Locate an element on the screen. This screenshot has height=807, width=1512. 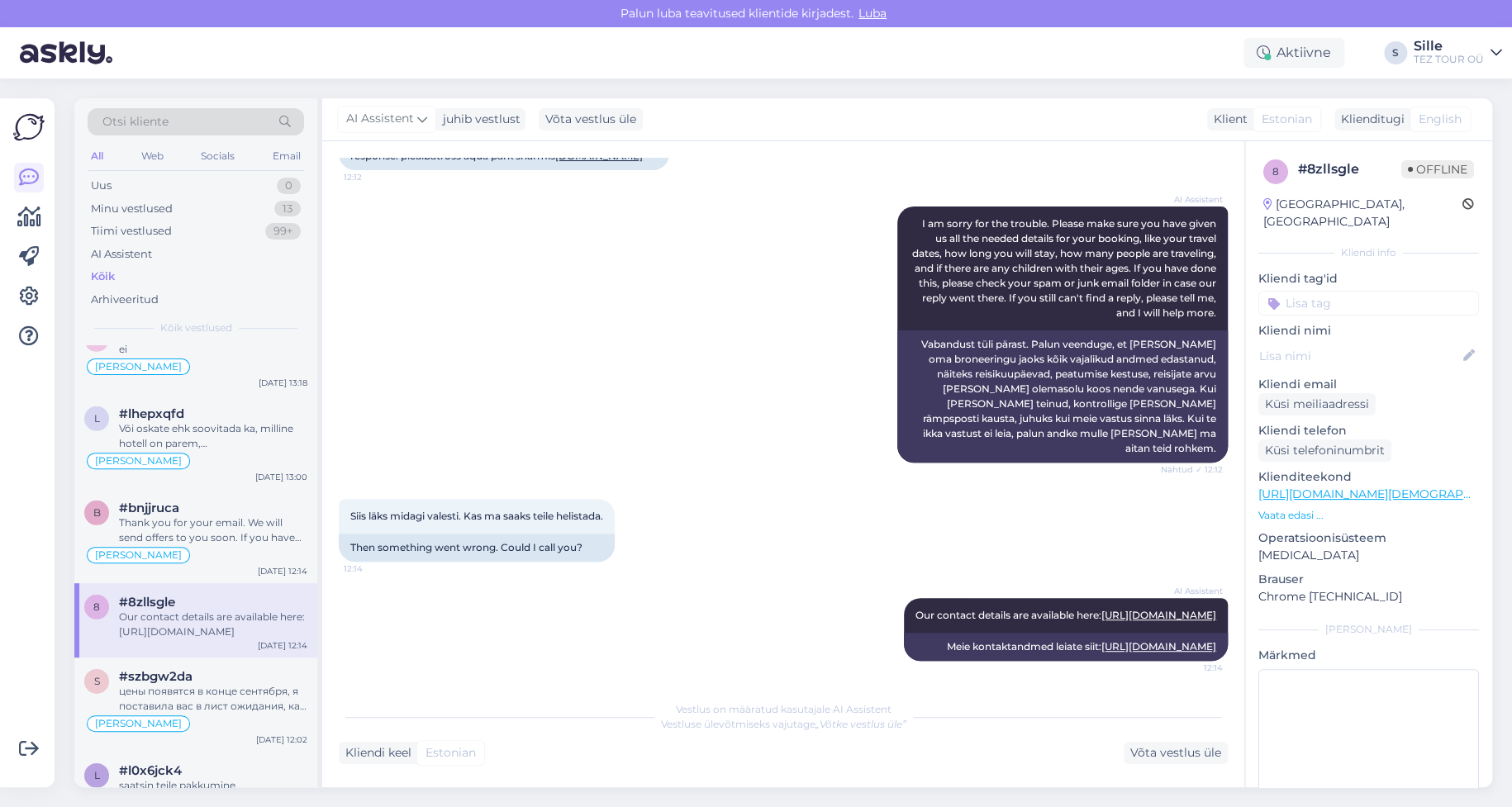
p: Klienditeekond is located at coordinates (1368, 477).